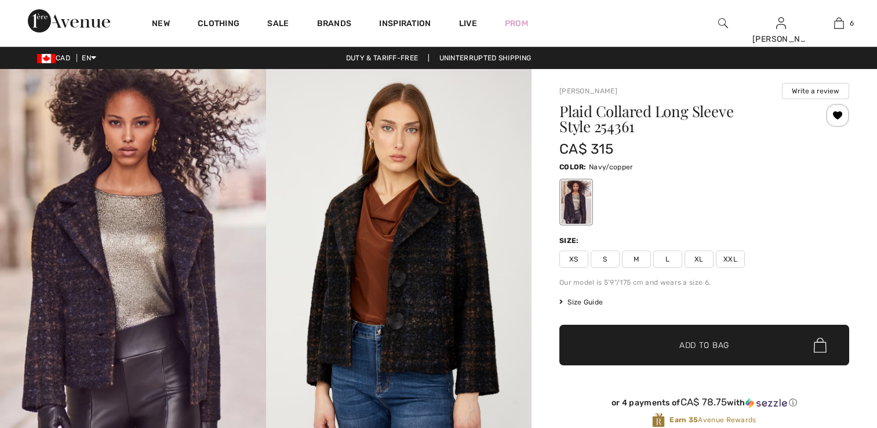  Describe the element at coordinates (605, 259) in the screenshot. I see `span: S` at that location.